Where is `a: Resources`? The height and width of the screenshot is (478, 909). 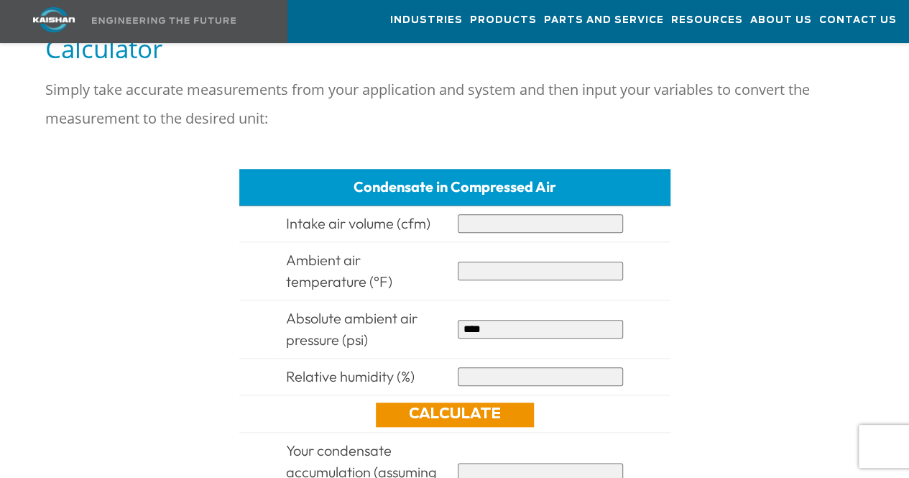
a: Resources is located at coordinates (707, 20).